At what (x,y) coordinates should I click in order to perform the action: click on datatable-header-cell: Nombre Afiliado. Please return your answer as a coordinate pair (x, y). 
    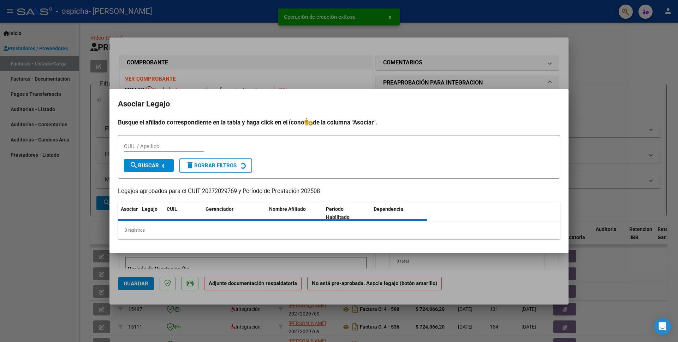
    Looking at the image, I should click on (295, 213).